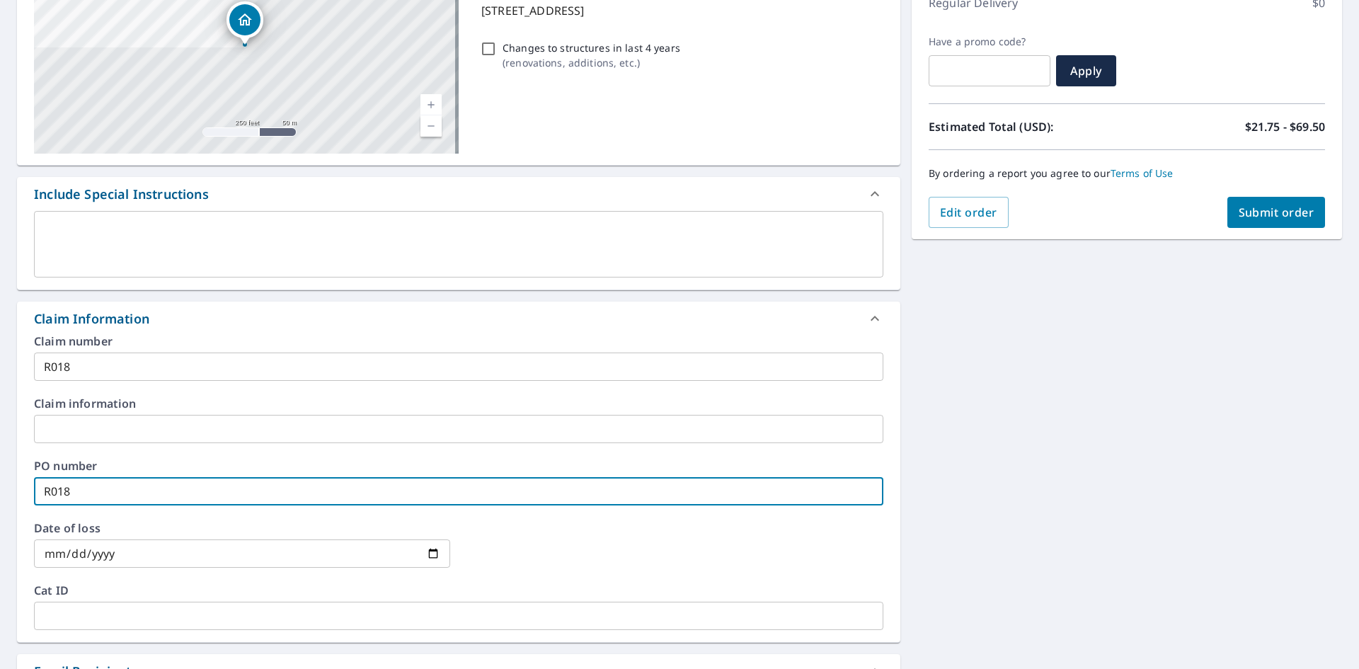  Describe the element at coordinates (459, 403) in the screenshot. I see `label: Claim information` at that location.